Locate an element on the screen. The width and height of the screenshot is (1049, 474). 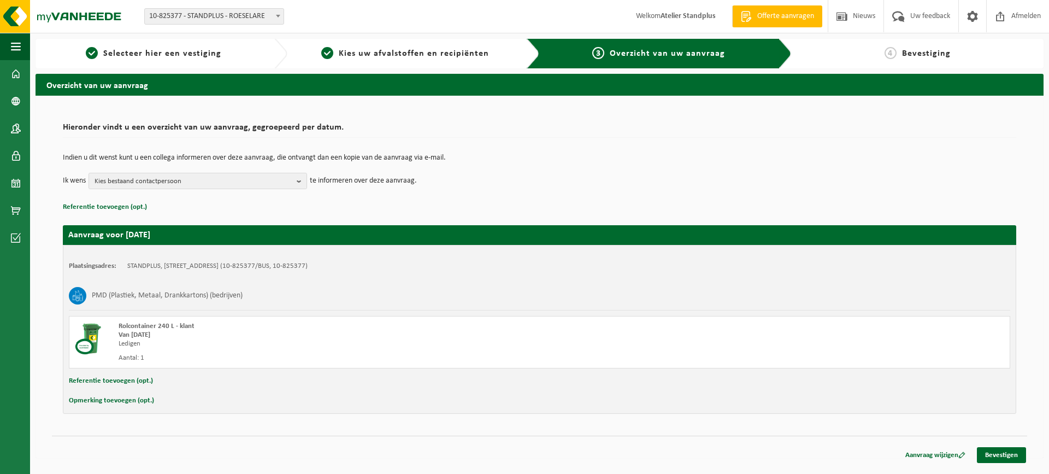
h2: Hieronder vindt u een overzicht van uw aanvraag, gegroepeerd per datum. is located at coordinates (539, 130).